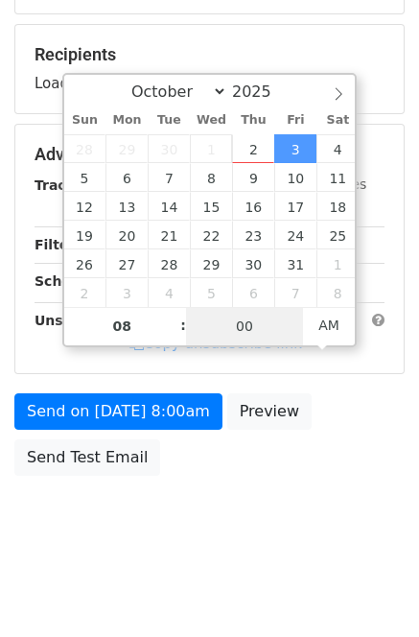 Image resolution: width=419 pixels, height=637 pixels. Describe the element at coordinates (209, 154) in the screenshot. I see `h5: Advanced` at that location.